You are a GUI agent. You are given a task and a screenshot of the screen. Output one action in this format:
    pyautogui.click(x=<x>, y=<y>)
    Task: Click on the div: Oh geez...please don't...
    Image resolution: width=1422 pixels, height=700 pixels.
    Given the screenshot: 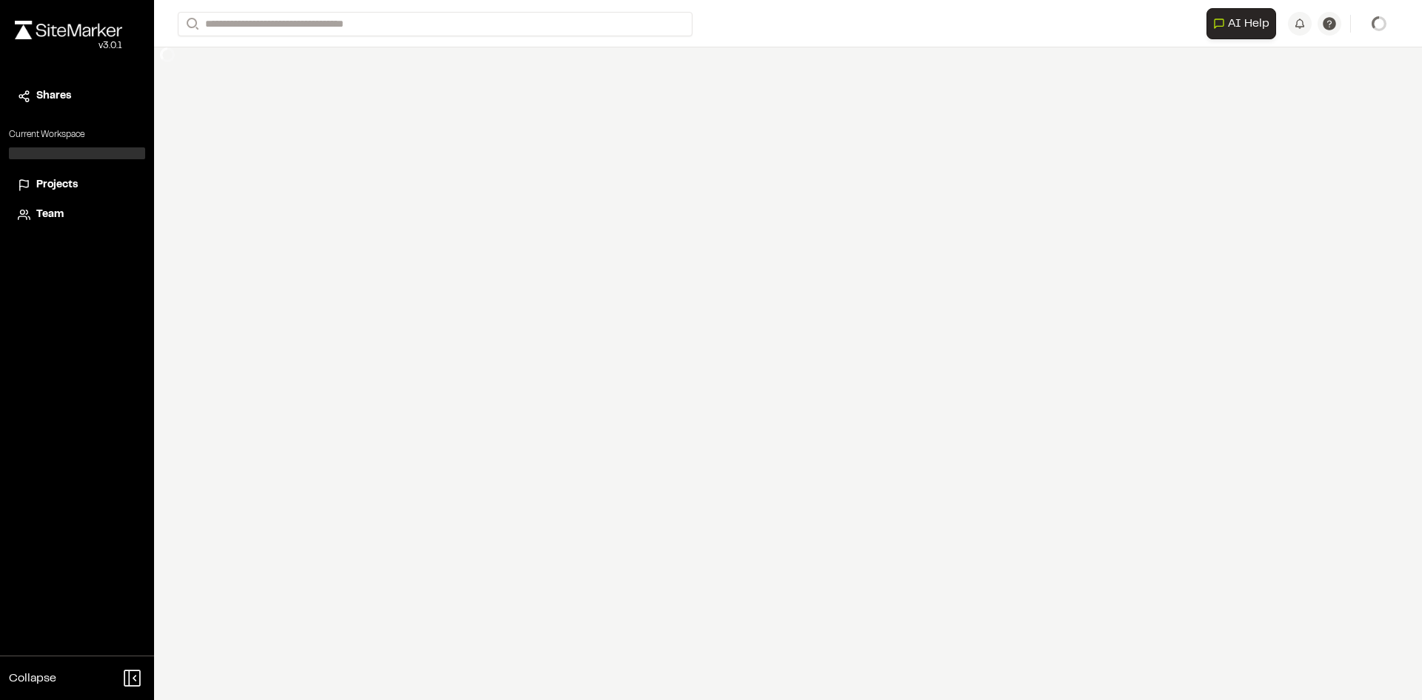 What is the action you would take?
    pyautogui.click(x=68, y=46)
    